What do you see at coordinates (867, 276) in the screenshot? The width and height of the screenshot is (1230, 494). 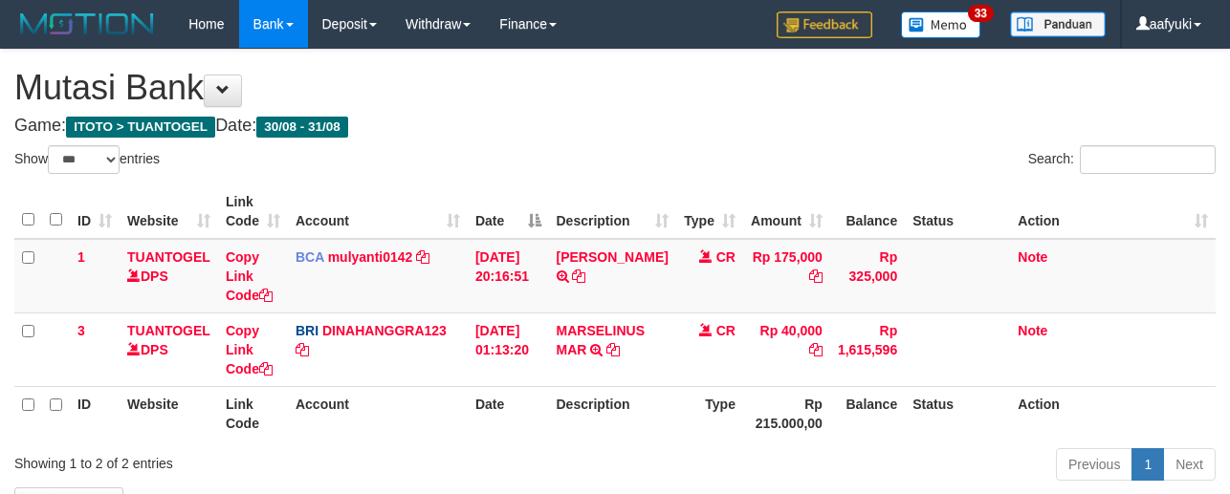 I see `td: Rp 325,000` at bounding box center [867, 276].